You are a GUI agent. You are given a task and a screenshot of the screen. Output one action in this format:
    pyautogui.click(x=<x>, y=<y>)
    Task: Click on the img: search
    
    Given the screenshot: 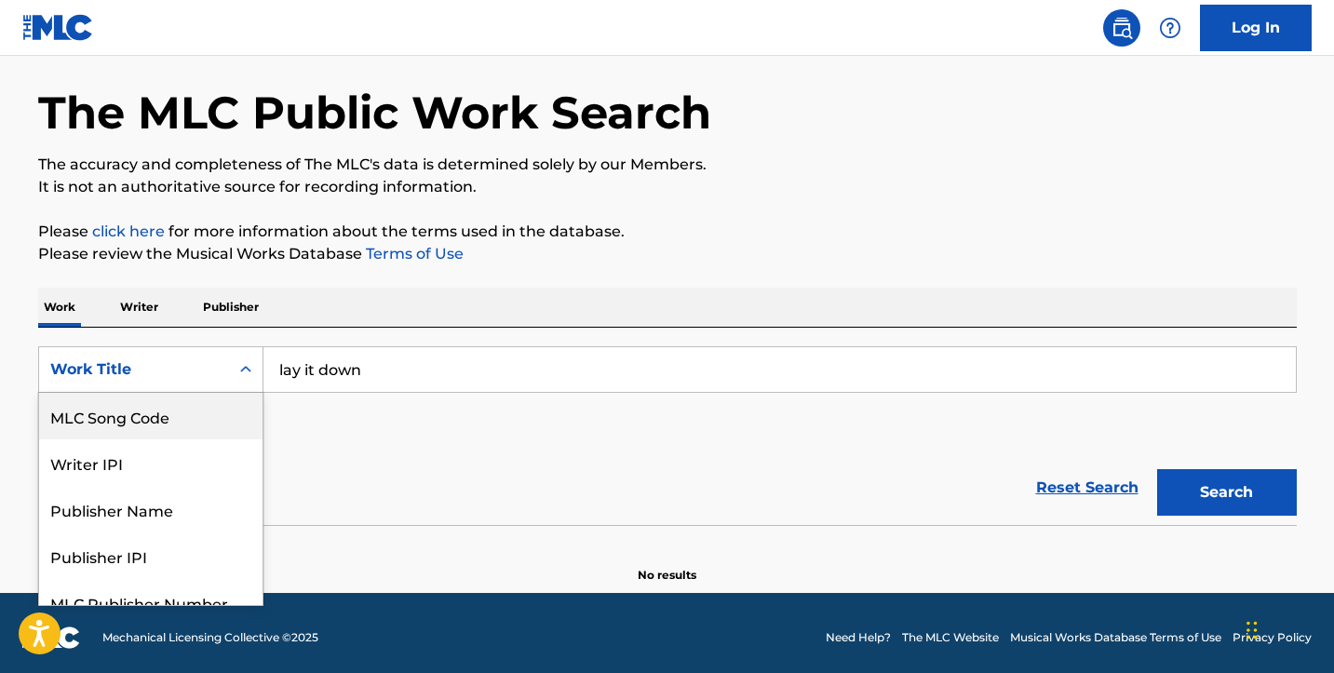 What is the action you would take?
    pyautogui.click(x=1122, y=28)
    